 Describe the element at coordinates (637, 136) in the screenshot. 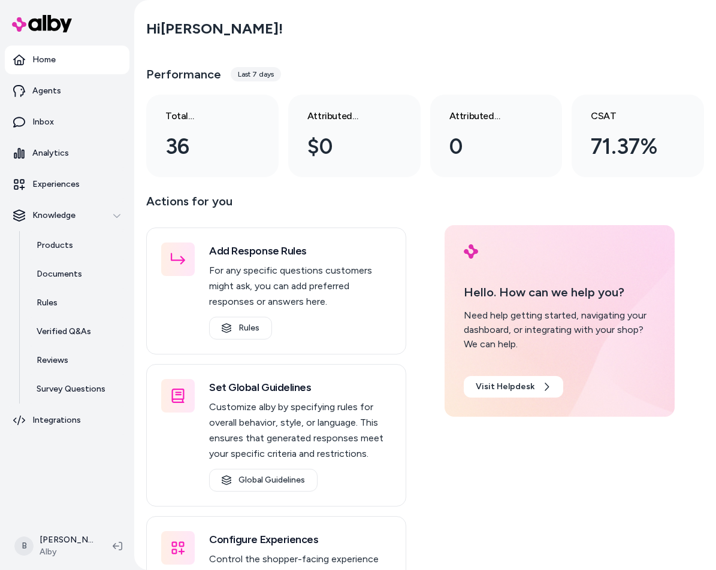

I see `a: CSAT 71.37%` at that location.